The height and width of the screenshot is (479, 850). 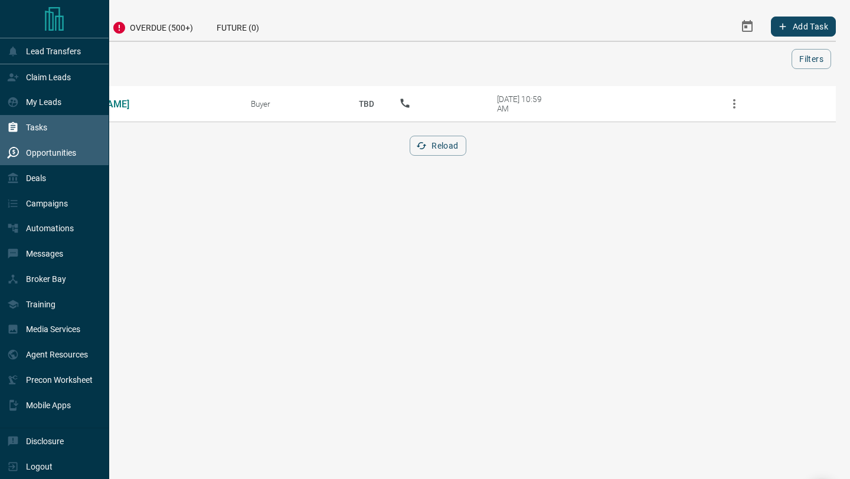 I want to click on button: Add Task, so click(x=803, y=27).